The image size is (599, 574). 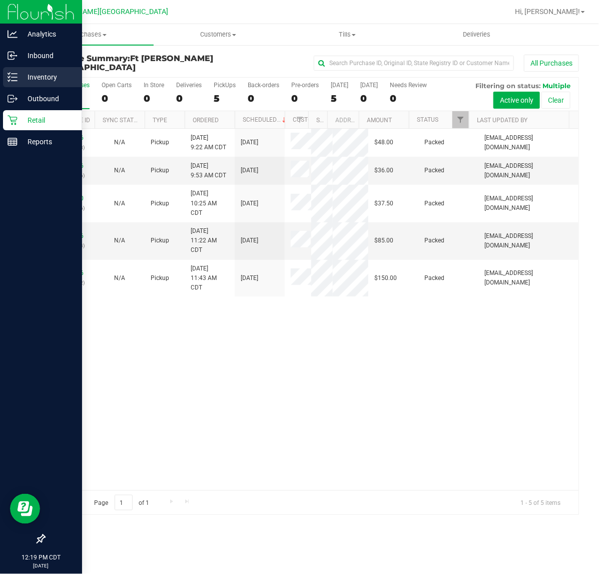 I want to click on span: Tills, so click(x=347, y=35).